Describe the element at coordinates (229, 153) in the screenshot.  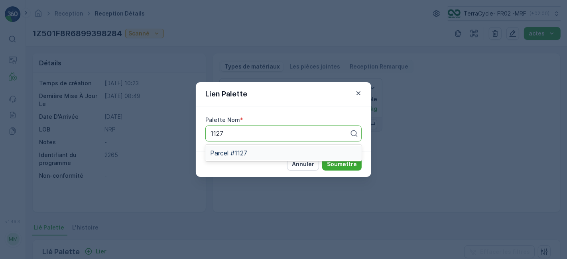
I see `span: Parcel #1127` at that location.